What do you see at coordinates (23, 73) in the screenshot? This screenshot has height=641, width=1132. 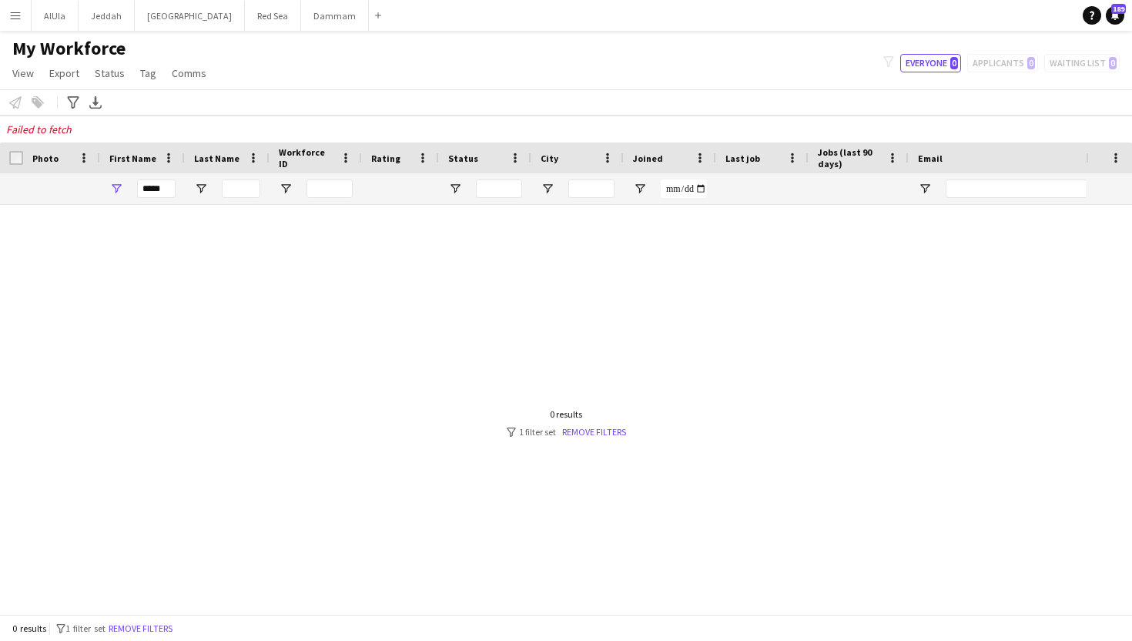 I see `span: View` at bounding box center [23, 73].